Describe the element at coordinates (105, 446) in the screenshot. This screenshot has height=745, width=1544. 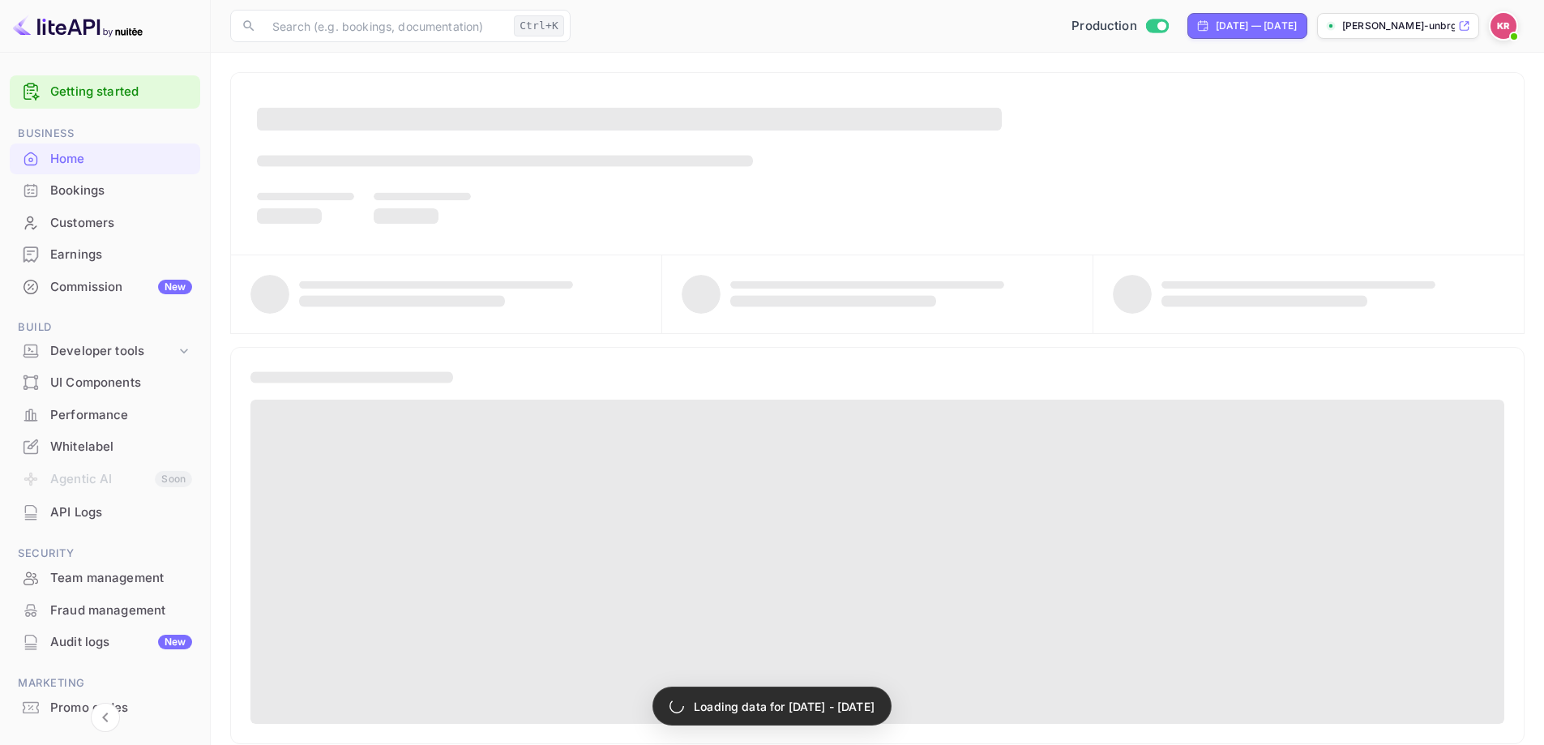
I see `a: Whitelabel` at that location.